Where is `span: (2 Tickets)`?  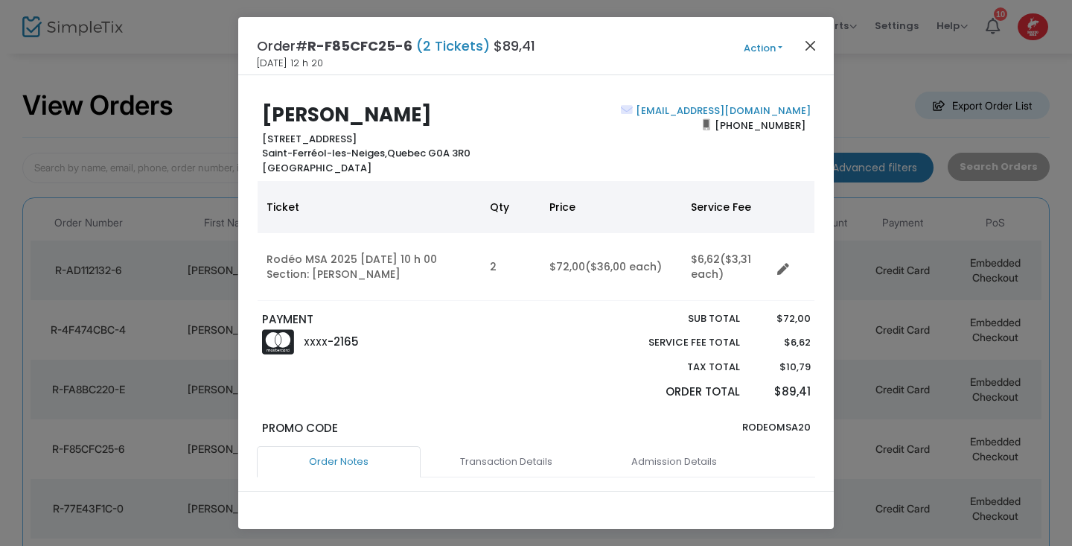 span: (2 Tickets) is located at coordinates (453, 45).